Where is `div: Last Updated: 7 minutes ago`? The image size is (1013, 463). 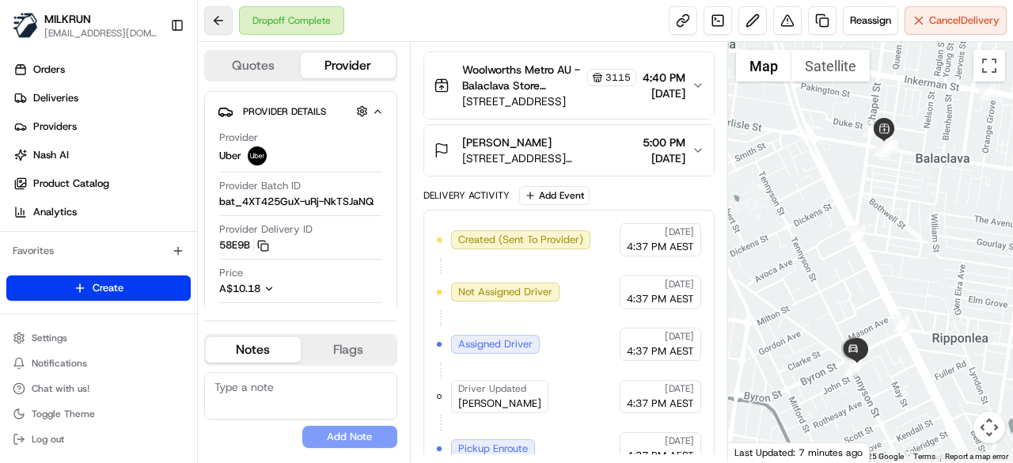
div: Last Updated: 7 minutes ago is located at coordinates (799, 452).